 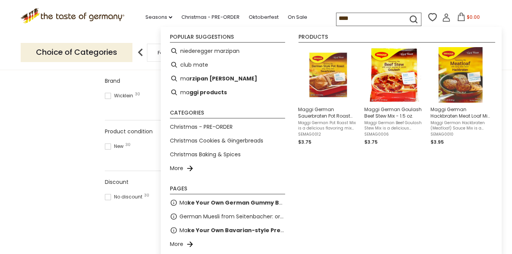 What do you see at coordinates (252, 230) in the screenshot?
I see `b: ke Your Own Bavarian-style Pretzel at Home` at bounding box center [252, 230].